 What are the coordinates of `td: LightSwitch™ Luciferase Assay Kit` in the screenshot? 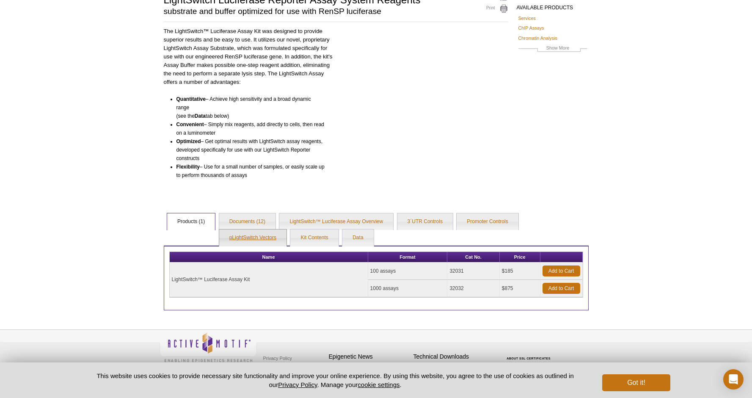 It's located at (269, 280).